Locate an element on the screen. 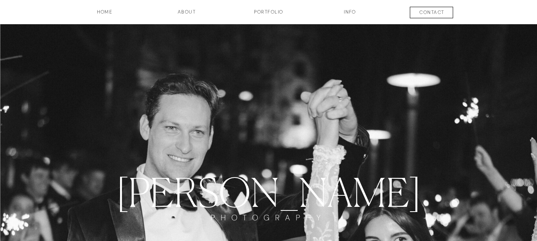 This screenshot has width=537, height=241. h1: PHOTOGRAPHY is located at coordinates (268, 225).